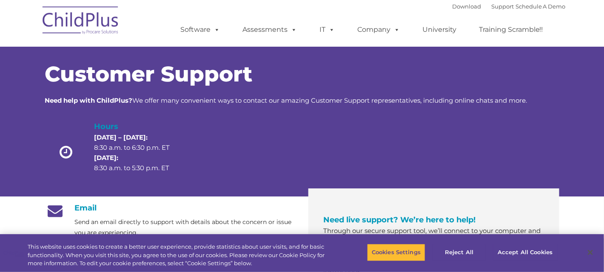  Describe the element at coordinates (81, 22) in the screenshot. I see `img: ChildPlus by Procare Solutions` at that location.